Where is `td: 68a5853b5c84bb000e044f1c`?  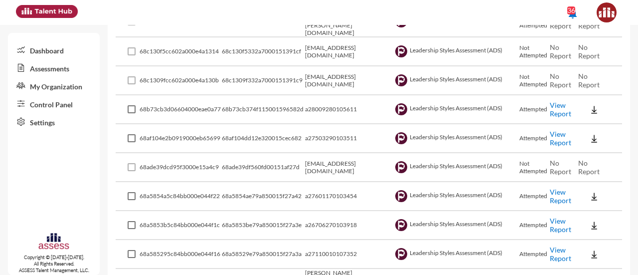
td: 68a5853b5c84bb000e044f1c is located at coordinates (180, 225).